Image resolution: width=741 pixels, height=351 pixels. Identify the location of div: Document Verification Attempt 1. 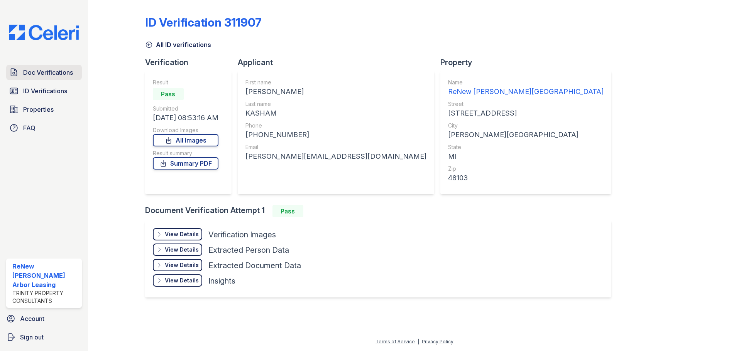
(381, 211).